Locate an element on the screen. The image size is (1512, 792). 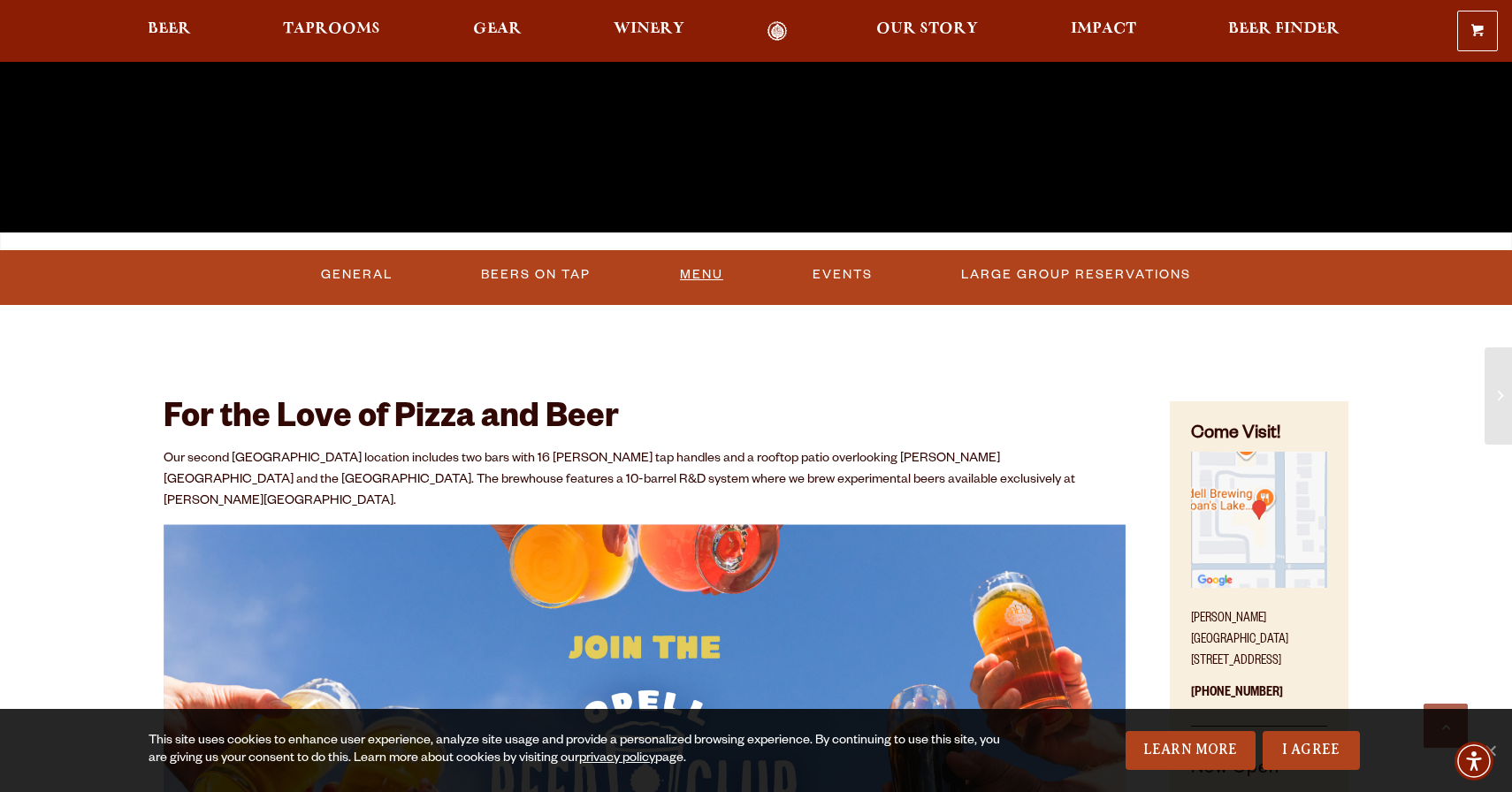
a: Odell Home is located at coordinates (777, 31).